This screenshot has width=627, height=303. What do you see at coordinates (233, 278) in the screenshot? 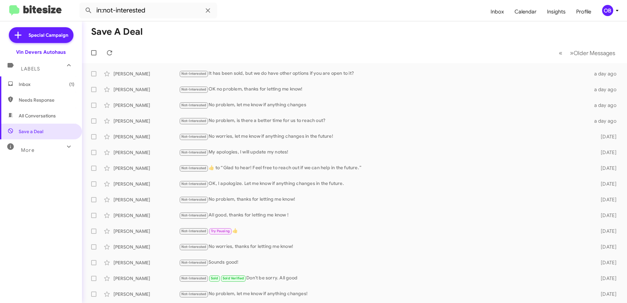
I see `span: Sold Verified` at bounding box center [233, 278].